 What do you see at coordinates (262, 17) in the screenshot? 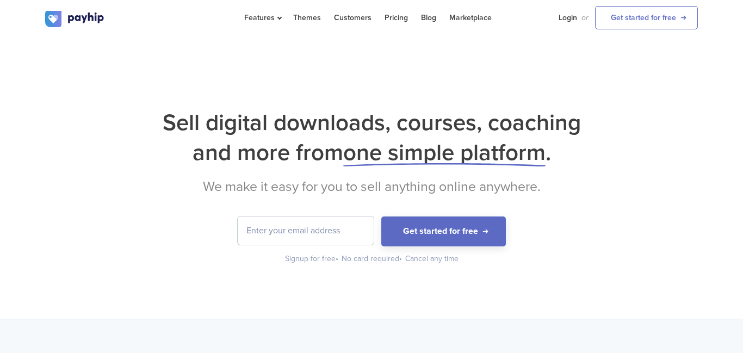
I see `span: Features` at bounding box center [262, 17].